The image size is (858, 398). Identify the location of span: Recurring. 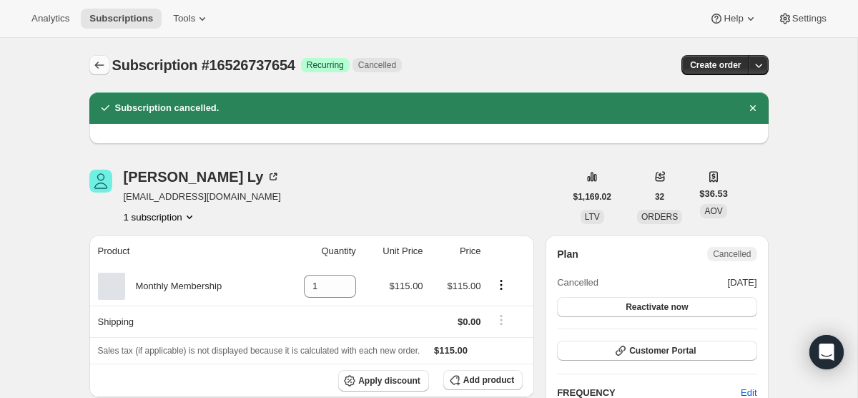
(325, 65).